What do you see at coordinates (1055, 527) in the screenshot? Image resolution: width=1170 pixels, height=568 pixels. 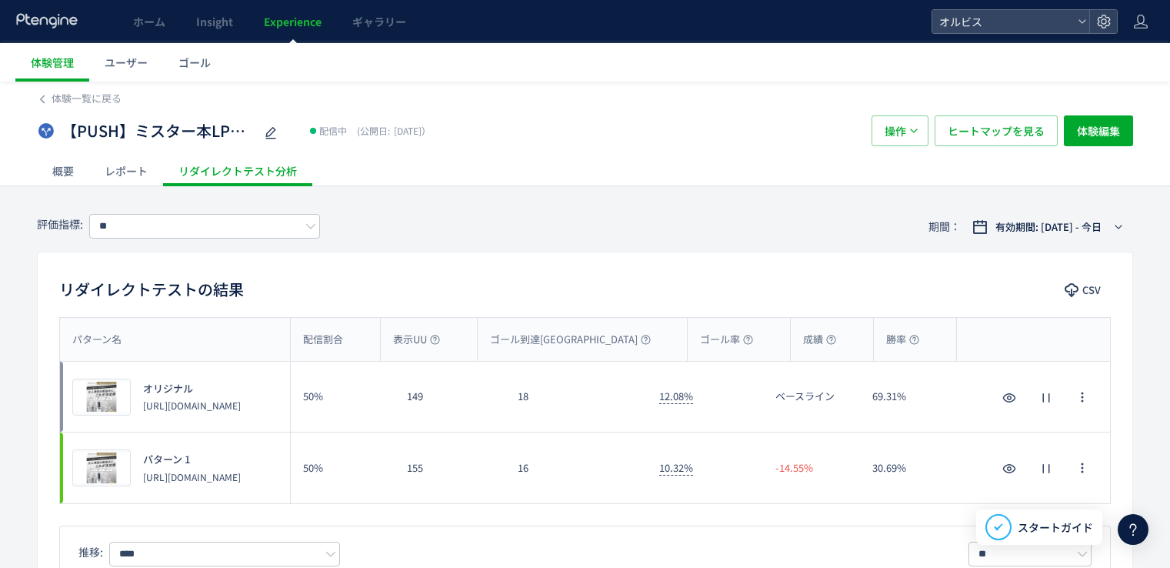 I see `span: スタートガイド` at bounding box center [1055, 527].